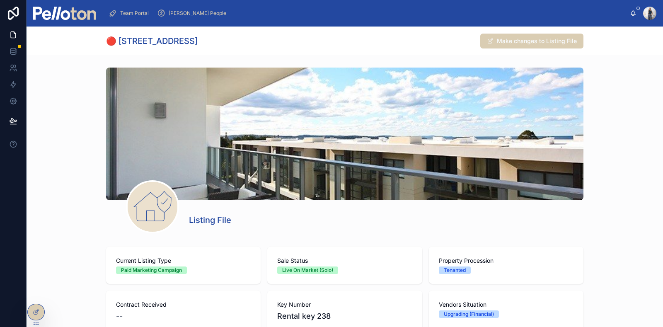  What do you see at coordinates (210, 220) in the screenshot?
I see `h1: Listing File` at bounding box center [210, 220].